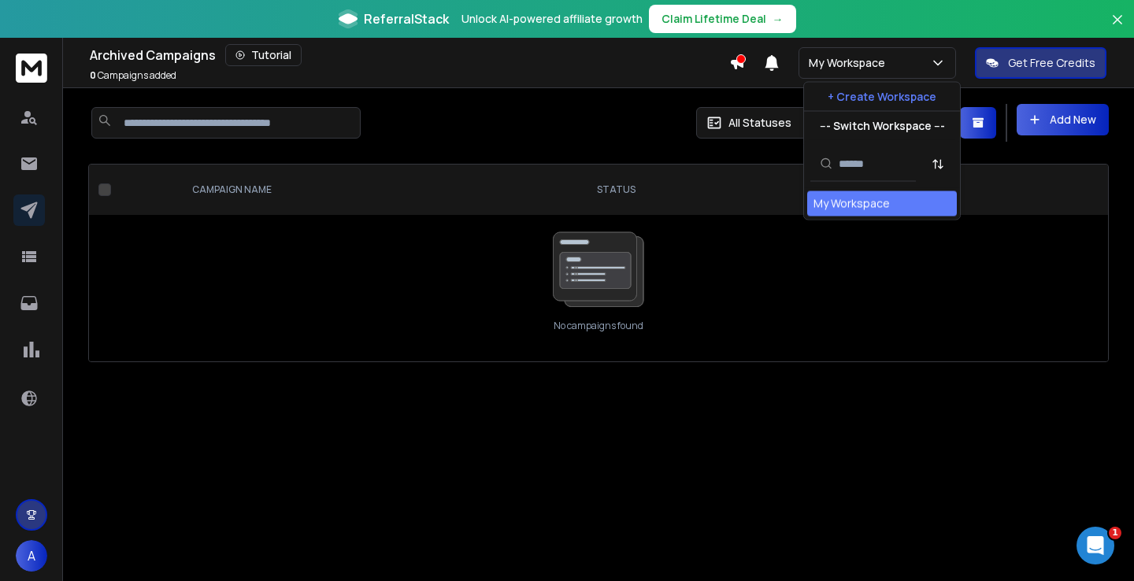  I want to click on p: Get Free Credits, so click(1052, 63).